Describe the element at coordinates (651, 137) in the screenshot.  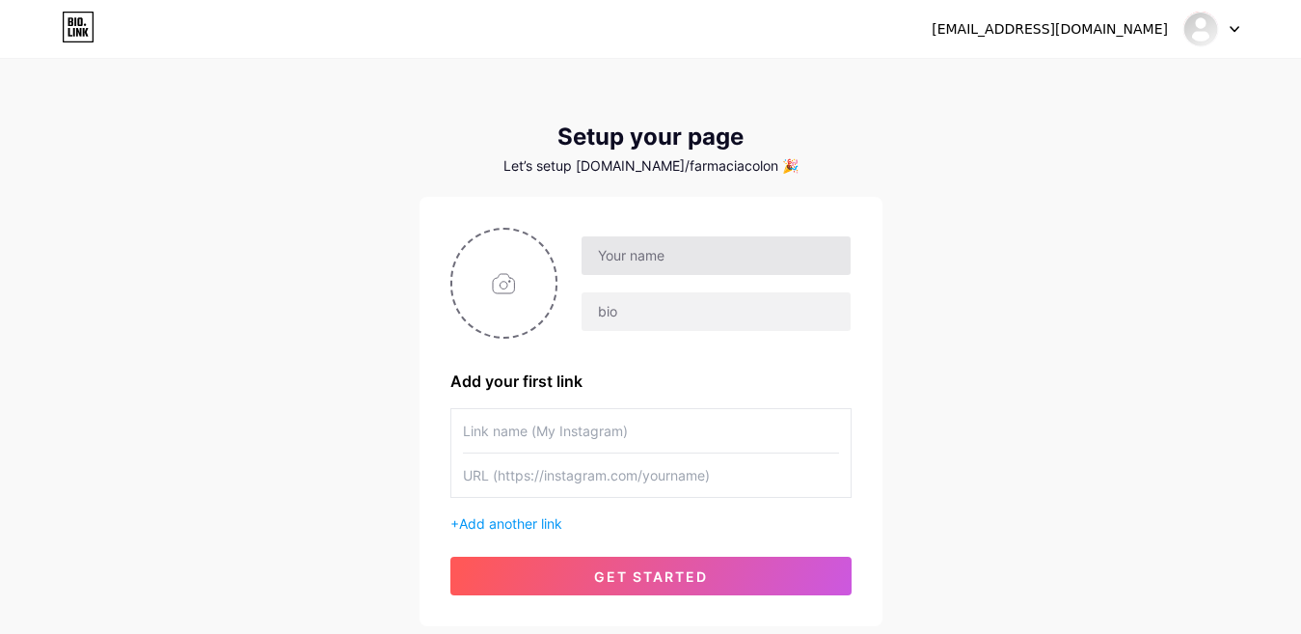
I see `div: Setup your page` at that location.